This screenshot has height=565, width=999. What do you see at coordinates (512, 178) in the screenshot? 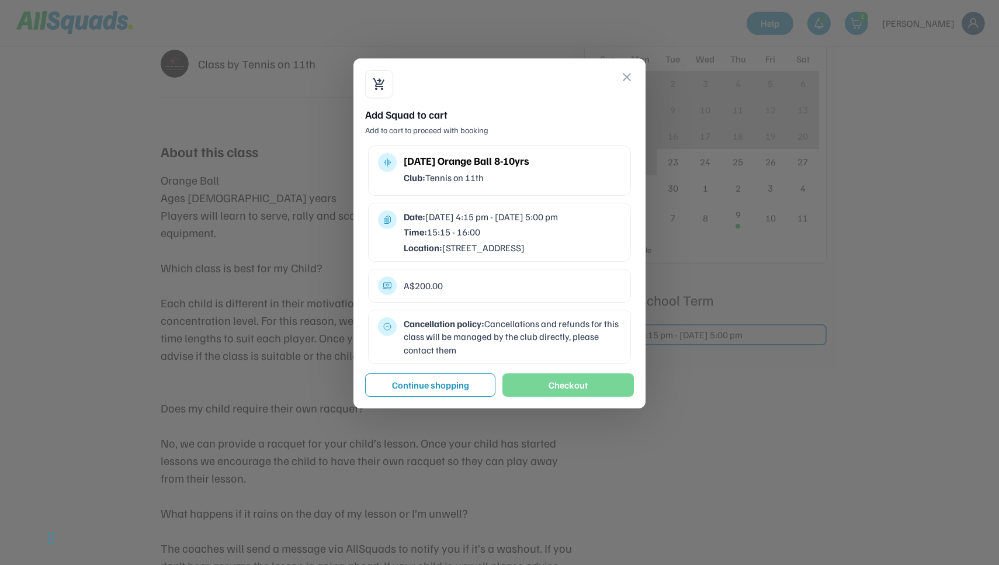
I see `div: Tennis on 11th` at bounding box center [512, 178].